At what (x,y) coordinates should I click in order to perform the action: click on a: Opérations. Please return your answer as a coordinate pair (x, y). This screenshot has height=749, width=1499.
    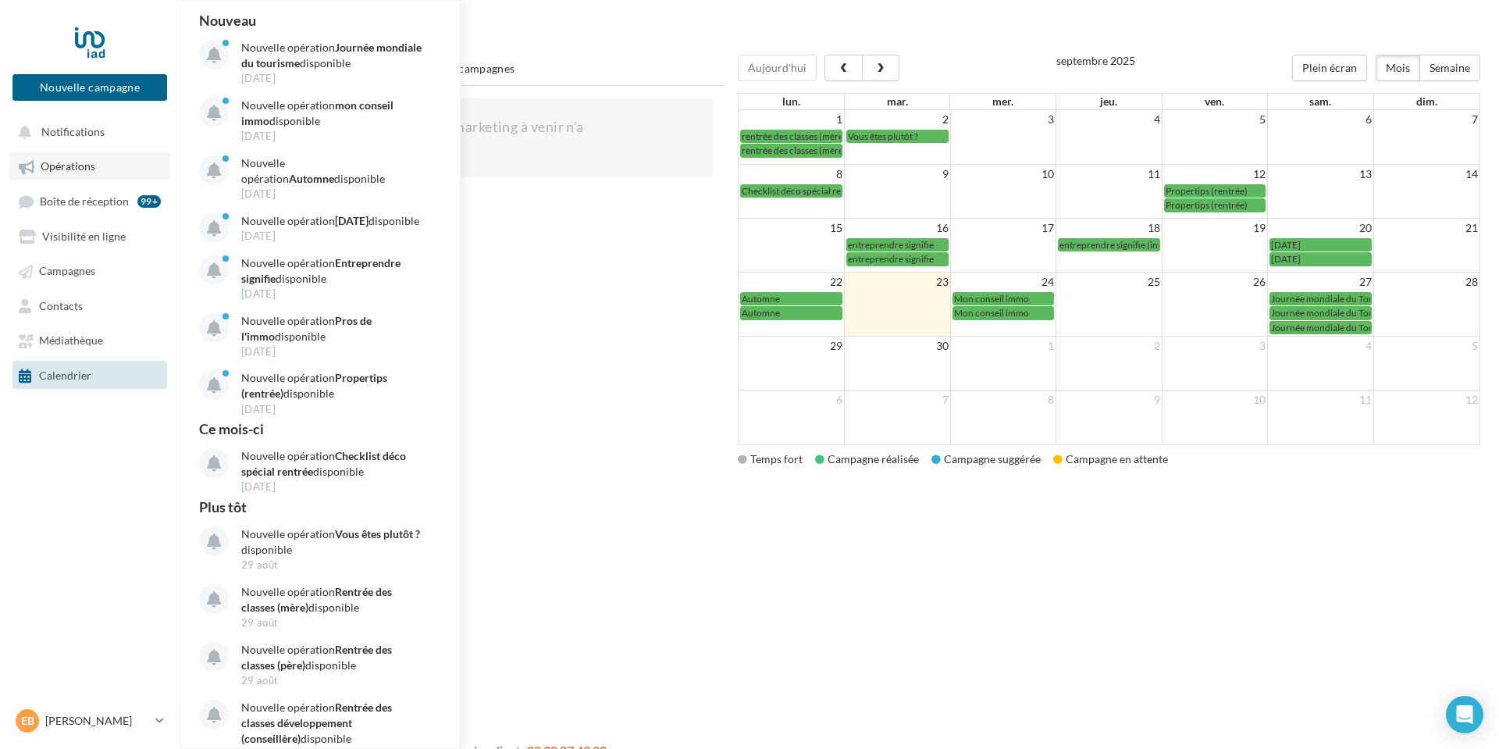
    Looking at the image, I should click on (90, 166).